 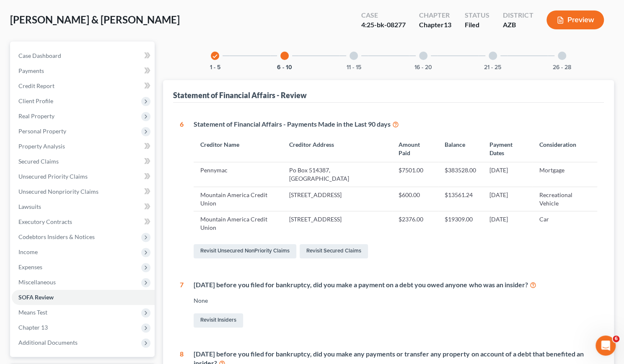 I want to click on span: Payments, so click(x=31, y=70).